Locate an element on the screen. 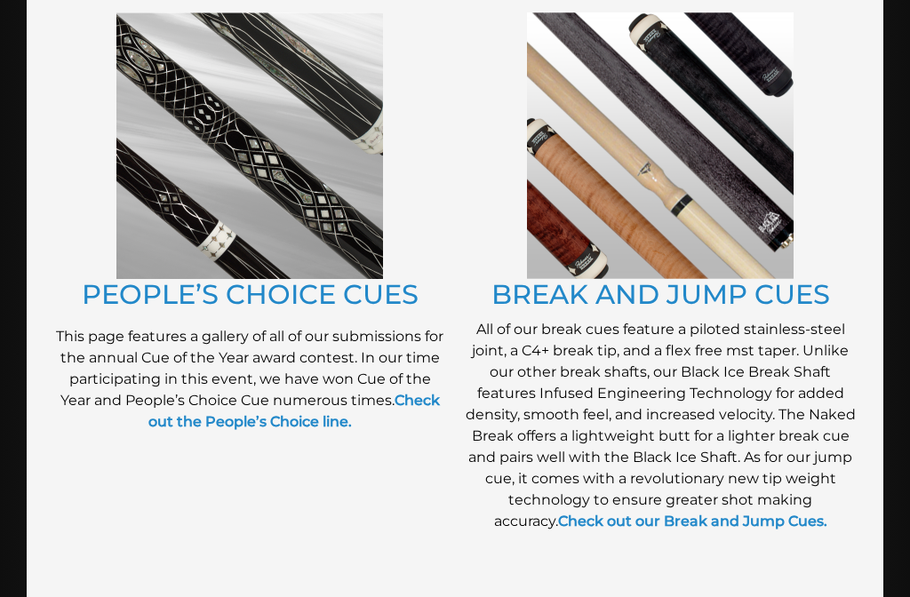 This screenshot has width=910, height=597. p: This page features a gallery of all of our submissions for the annual Cue of the Year award conte... is located at coordinates (250, 379).